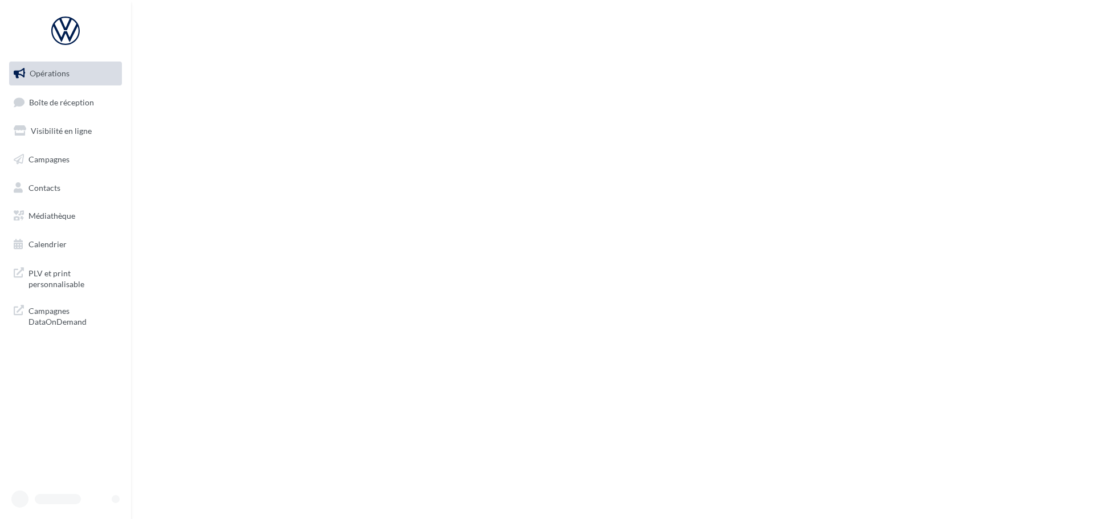 This screenshot has height=519, width=1094. I want to click on a: Campagnes, so click(66, 160).